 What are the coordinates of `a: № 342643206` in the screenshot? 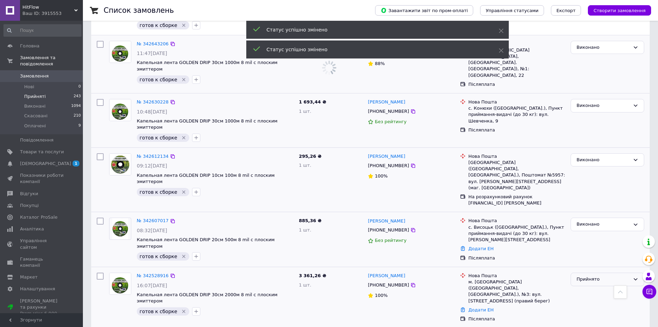 It's located at (153, 44).